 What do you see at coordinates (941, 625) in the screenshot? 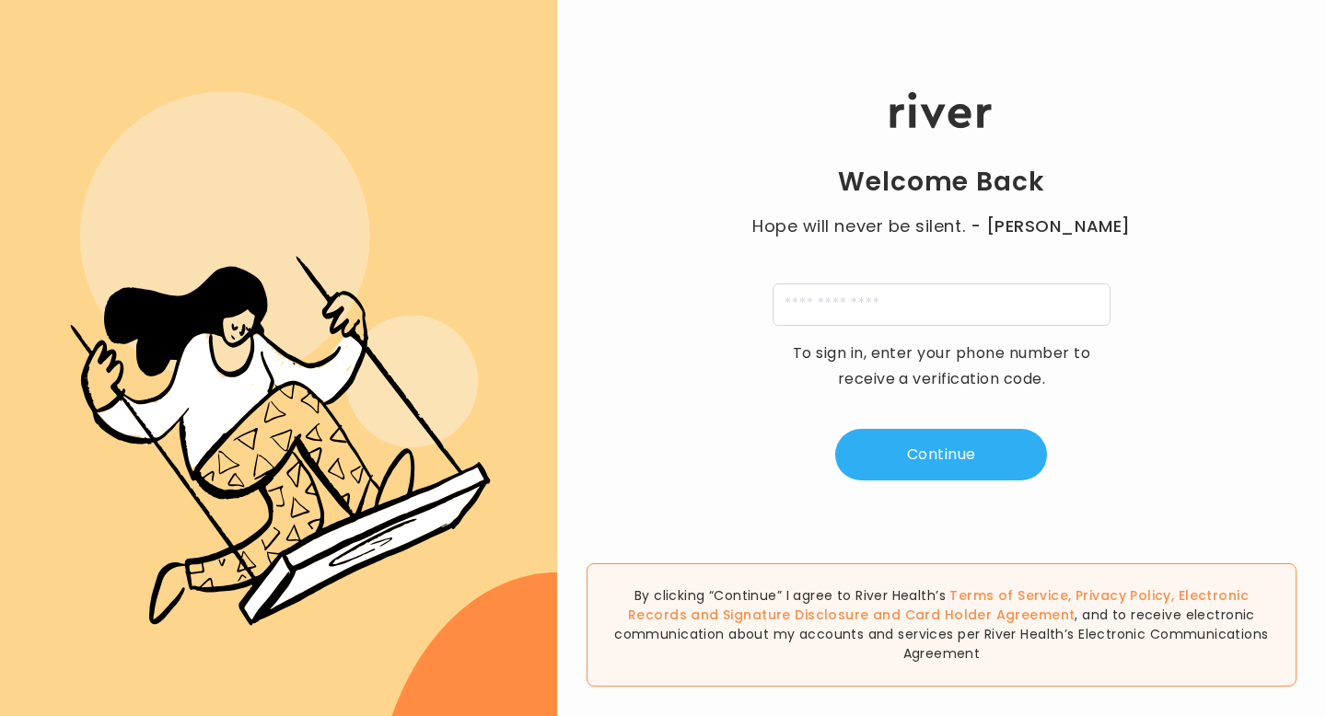
I see `div: By clicking “Continue” I agree to River Health’s` at bounding box center [941, 625].